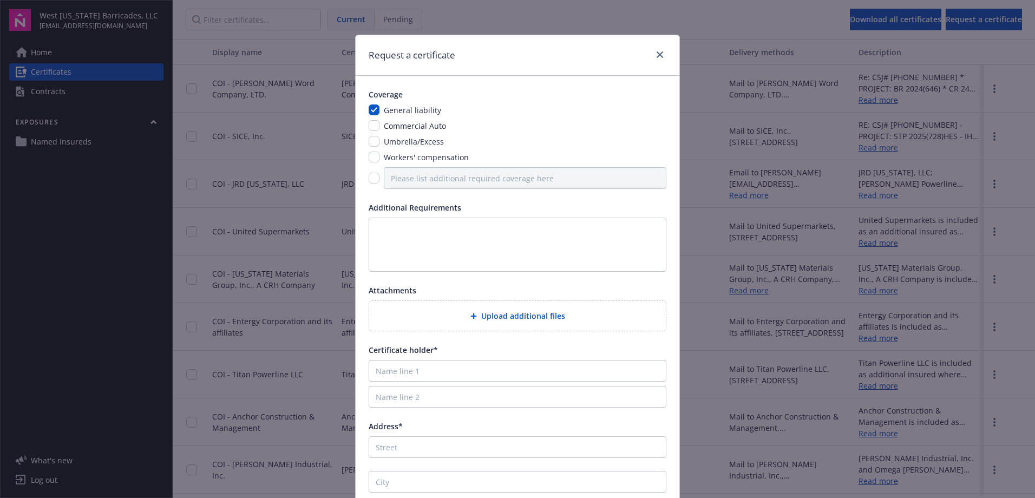 This screenshot has height=498, width=1035. I want to click on span: Attachments, so click(392, 290).